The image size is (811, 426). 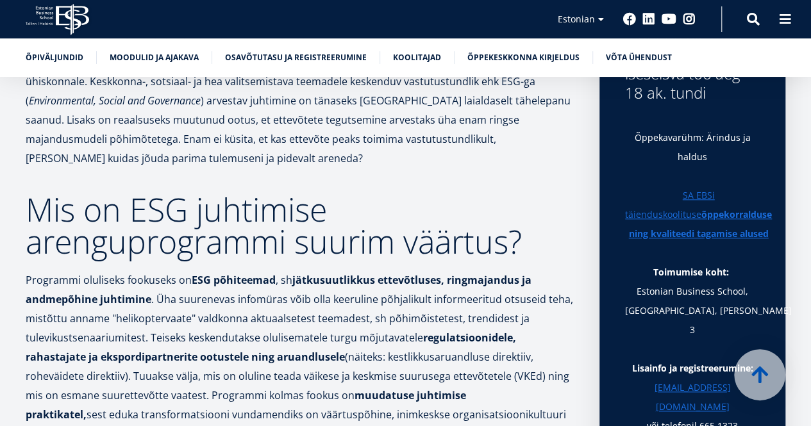 What do you see at coordinates (295, 58) in the screenshot?
I see `a: Osavõtutasu ja registreerumine` at bounding box center [295, 58].